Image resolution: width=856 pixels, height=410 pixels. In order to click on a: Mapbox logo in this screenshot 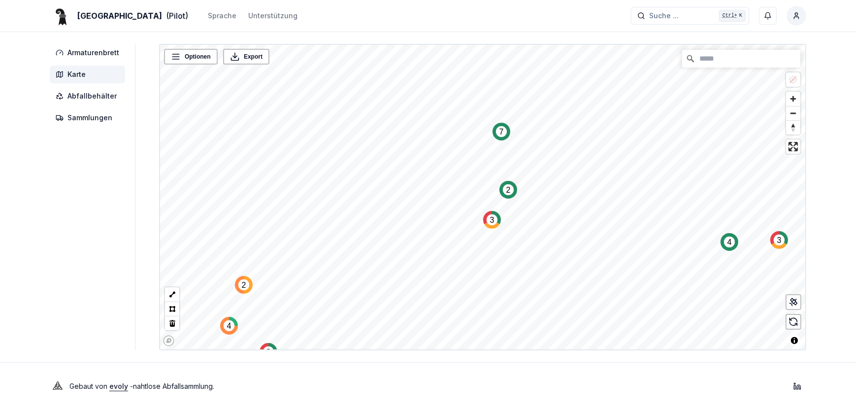, I will do `click(168, 340)`.